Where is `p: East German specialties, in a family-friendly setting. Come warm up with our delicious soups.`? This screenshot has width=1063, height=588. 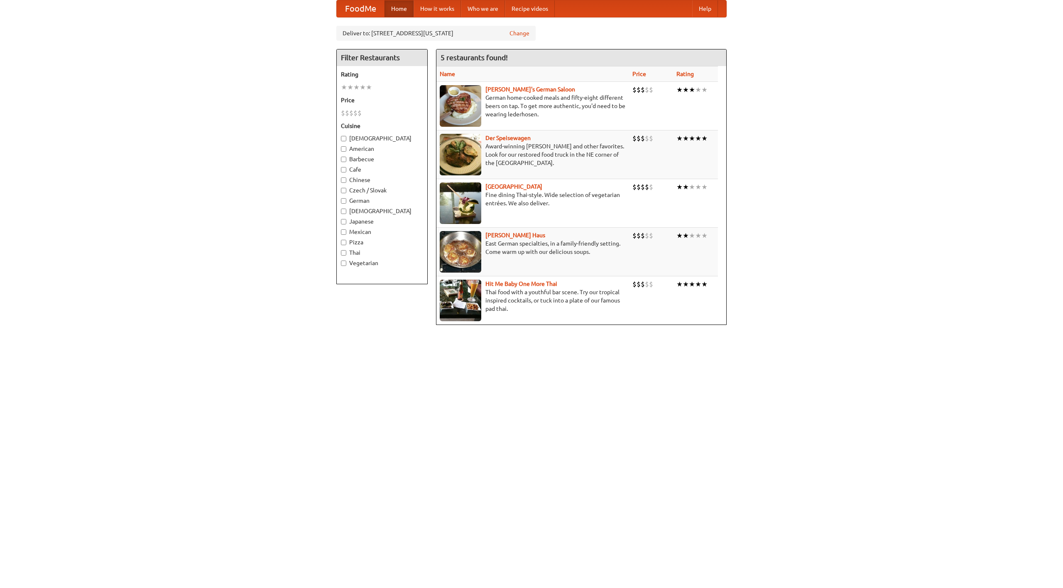
p: East German specialties, in a family-friendly setting. Come warm up with our delicious soups. is located at coordinates (533, 248).